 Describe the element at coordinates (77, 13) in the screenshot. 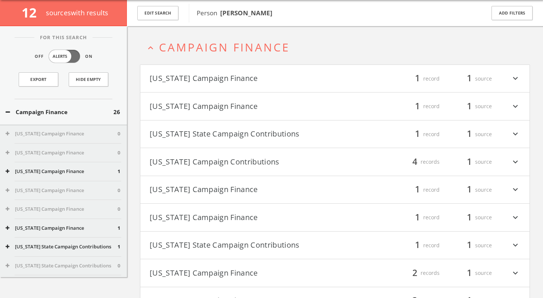

I see `span: source s with results` at that location.